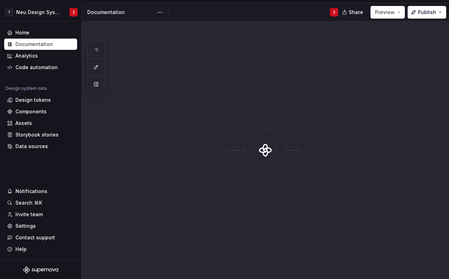 The height and width of the screenshot is (279, 449). I want to click on a: Assets, so click(41, 123).